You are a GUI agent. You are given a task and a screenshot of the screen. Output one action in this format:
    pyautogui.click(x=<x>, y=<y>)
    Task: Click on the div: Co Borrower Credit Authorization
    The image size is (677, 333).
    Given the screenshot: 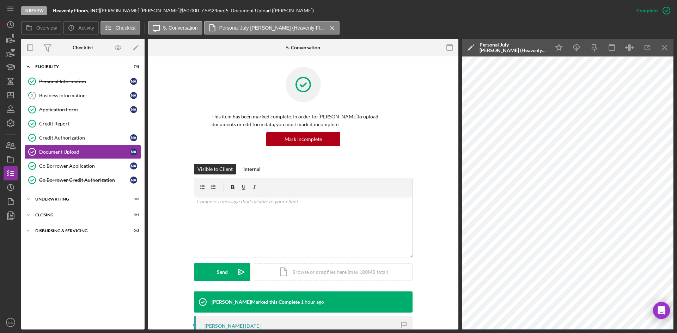 What is the action you would take?
    pyautogui.click(x=85, y=180)
    